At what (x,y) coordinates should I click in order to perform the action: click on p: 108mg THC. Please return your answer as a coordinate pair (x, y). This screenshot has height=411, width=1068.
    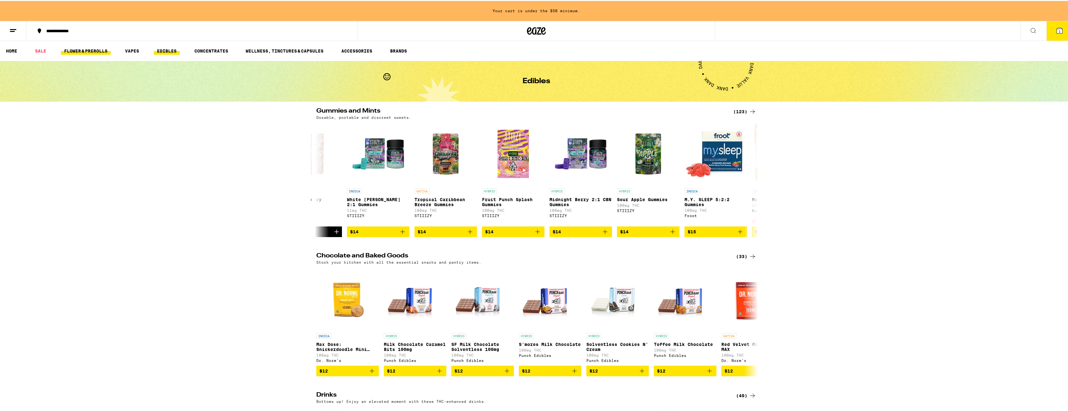
    Looking at the image, I should click on (347, 354).